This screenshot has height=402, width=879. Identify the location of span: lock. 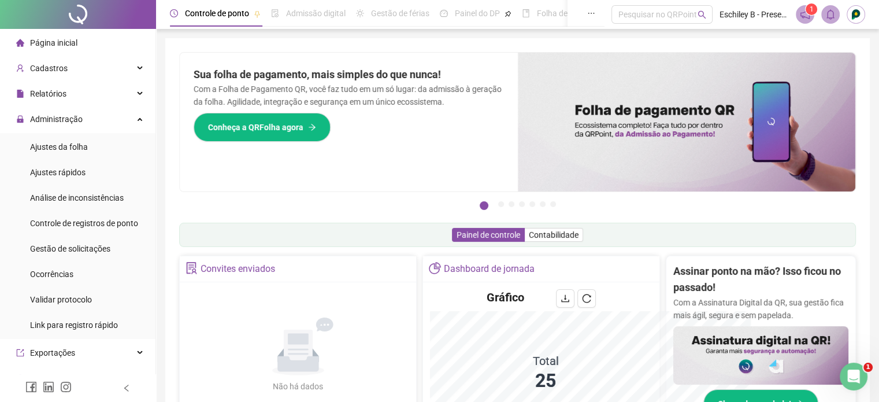
(20, 119).